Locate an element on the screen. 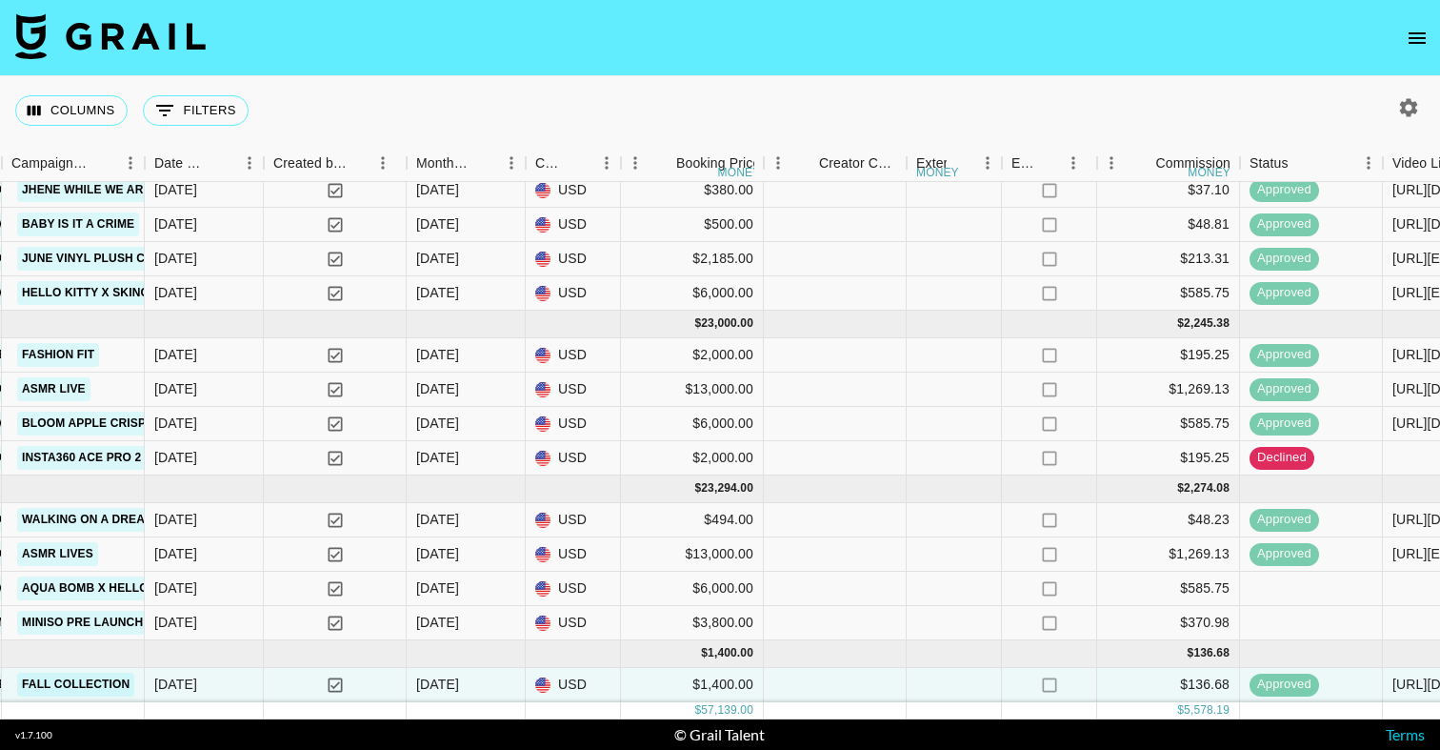  div: 57,139.00 is located at coordinates (727, 710).